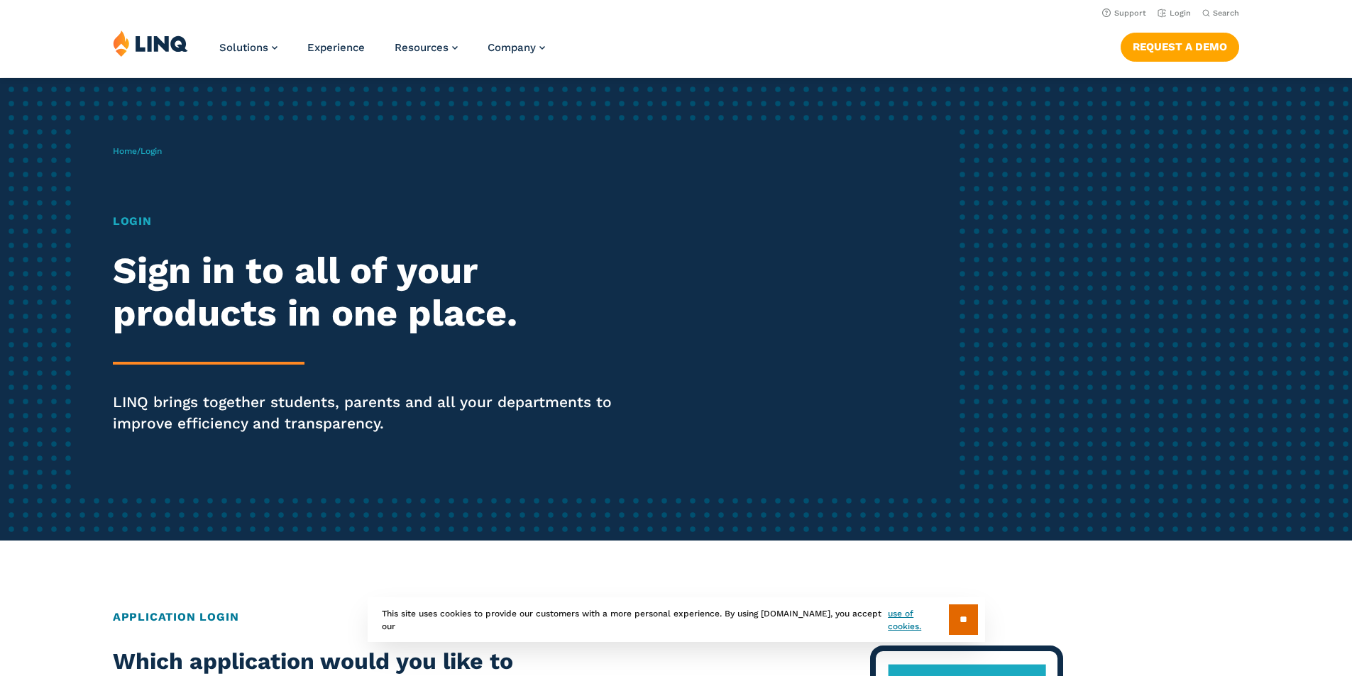 The image size is (1352, 676). What do you see at coordinates (243, 48) in the screenshot?
I see `span: Solutions` at bounding box center [243, 48].